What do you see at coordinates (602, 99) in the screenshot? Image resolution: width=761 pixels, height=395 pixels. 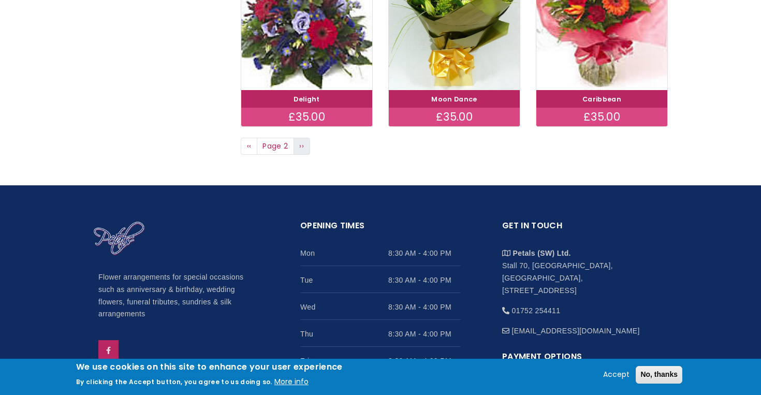 I see `a: Caribbean` at bounding box center [602, 99].